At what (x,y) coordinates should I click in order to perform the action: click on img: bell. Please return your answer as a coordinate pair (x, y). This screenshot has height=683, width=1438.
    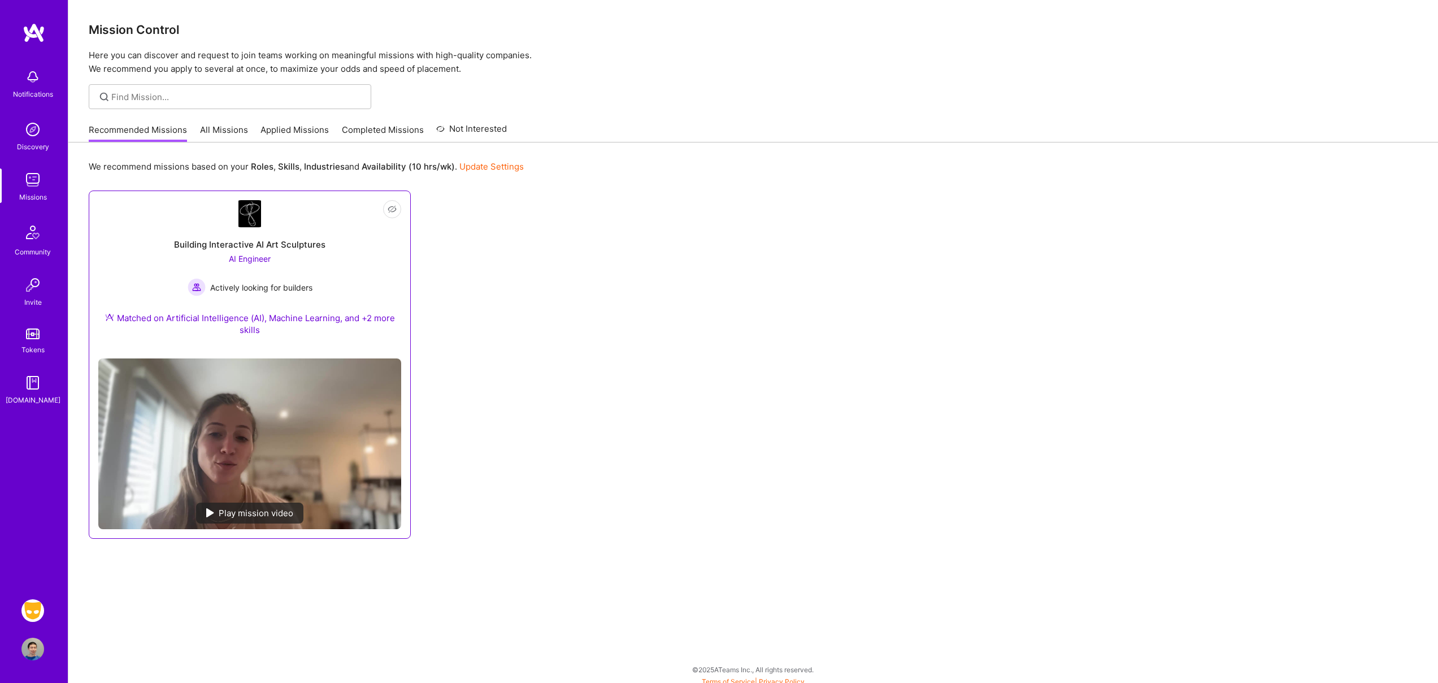
    Looking at the image, I should click on (33, 77).